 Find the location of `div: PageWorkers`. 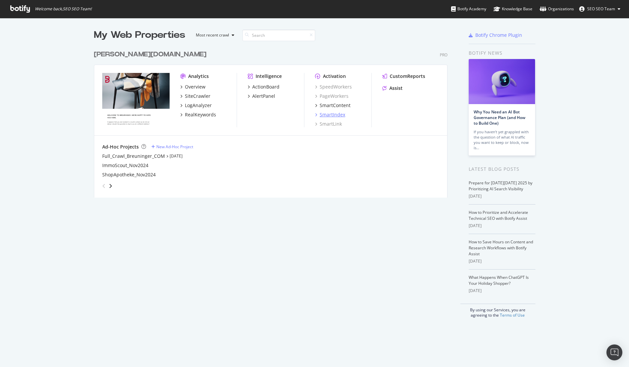

div: PageWorkers is located at coordinates (332, 96).